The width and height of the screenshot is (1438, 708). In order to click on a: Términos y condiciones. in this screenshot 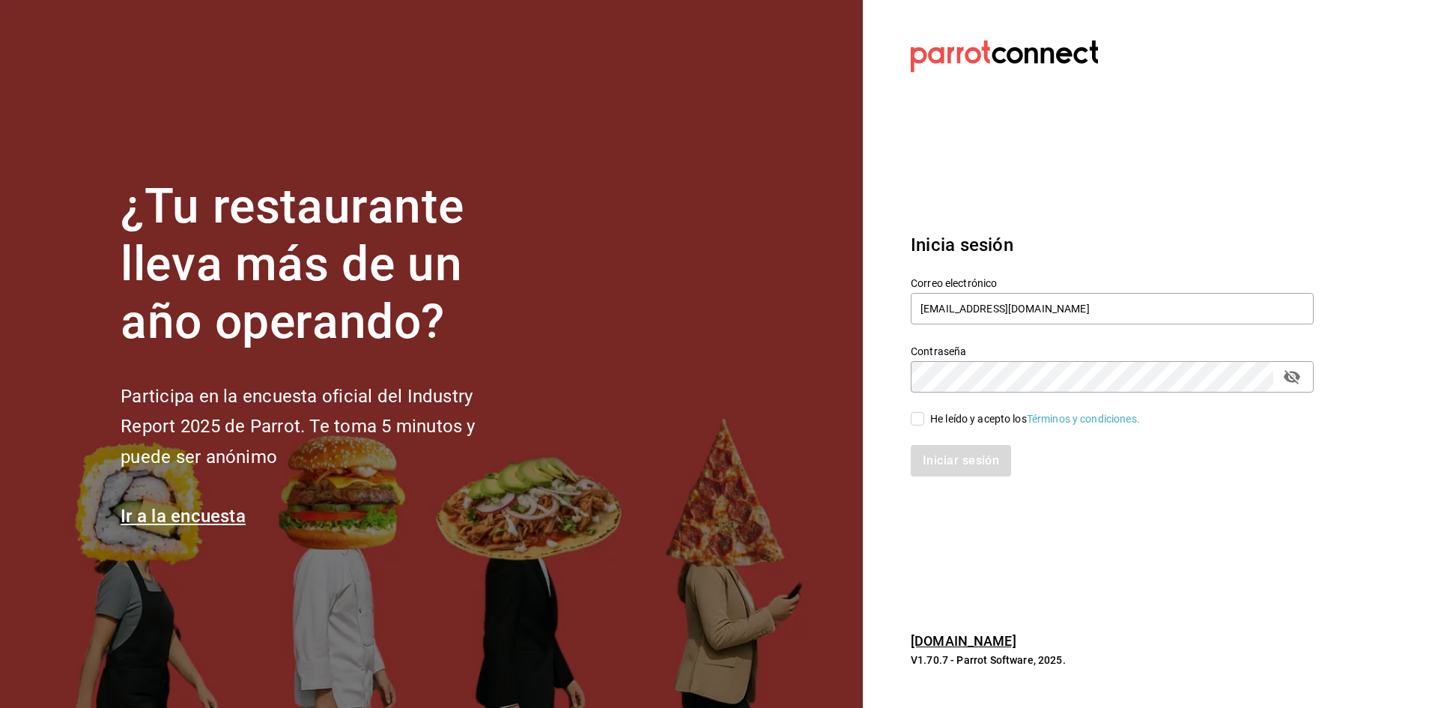, I will do `click(1083, 419)`.